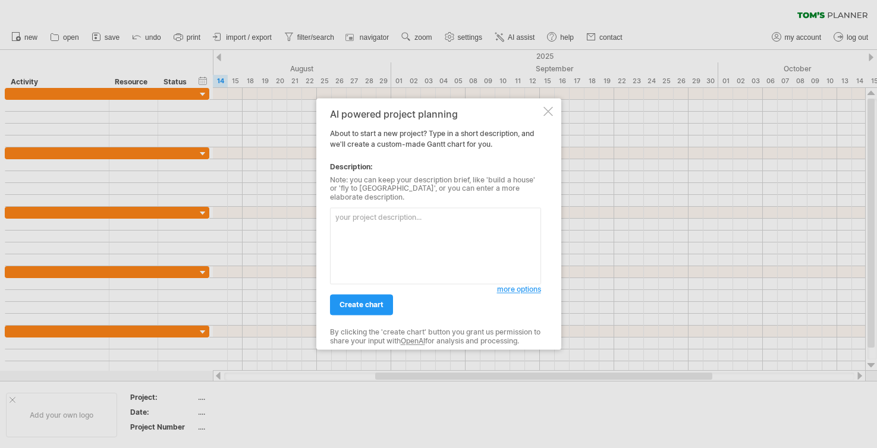 This screenshot has height=448, width=877. I want to click on span: more options, so click(519, 290).